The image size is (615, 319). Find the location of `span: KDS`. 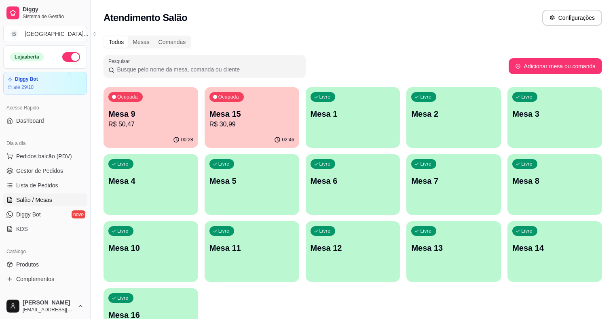

span: KDS is located at coordinates (22, 229).